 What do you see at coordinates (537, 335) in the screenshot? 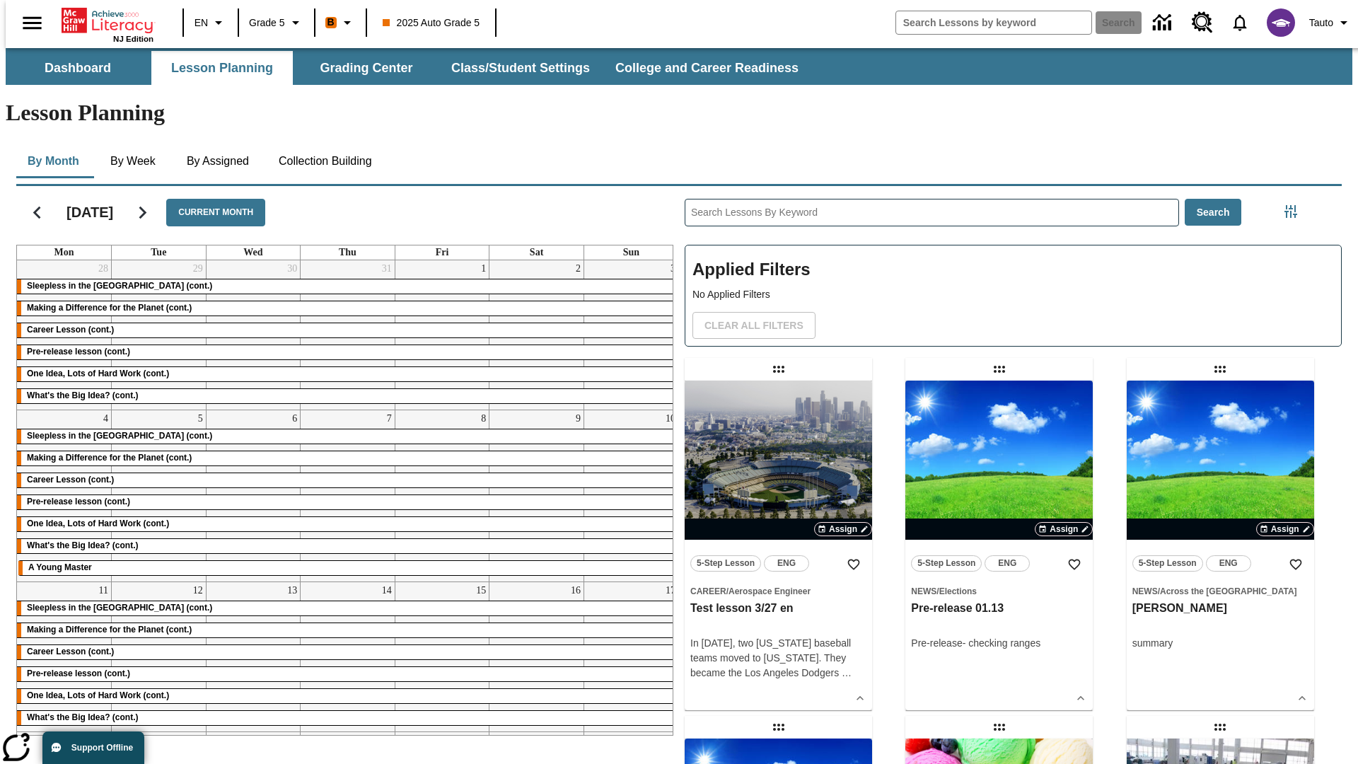
I see `td: August 2, 2025` at bounding box center [537, 335].